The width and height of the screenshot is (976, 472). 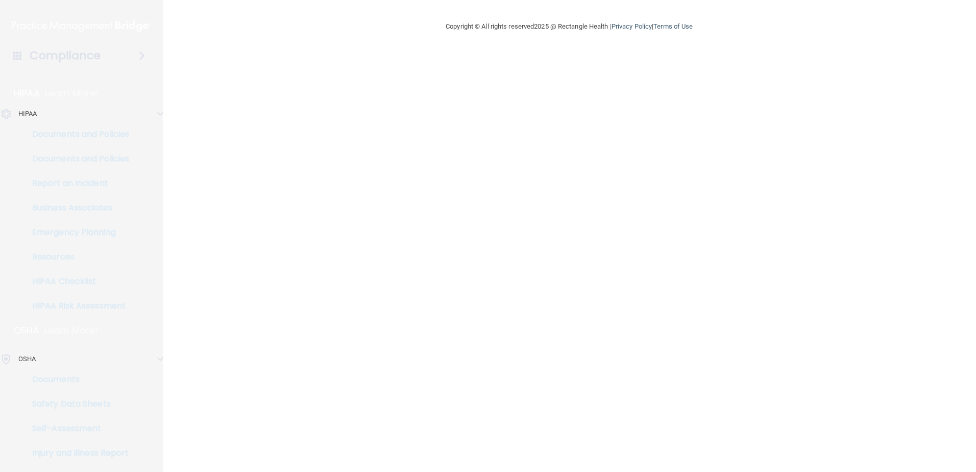 What do you see at coordinates (76, 257) in the screenshot?
I see `p: Resources` at bounding box center [76, 257].